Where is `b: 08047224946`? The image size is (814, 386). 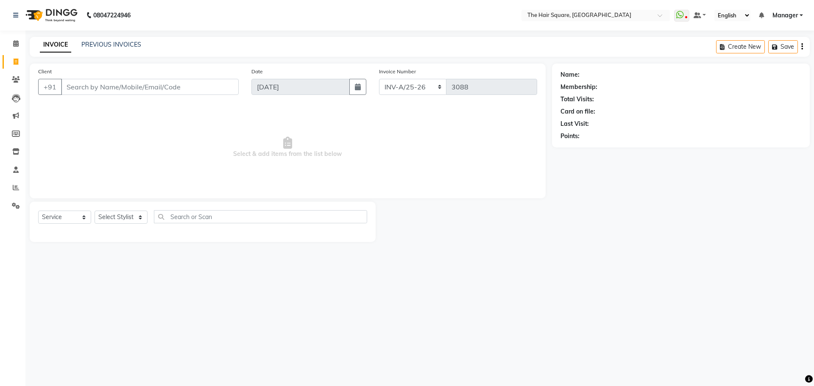
b: 08047224946 is located at coordinates (112, 15).